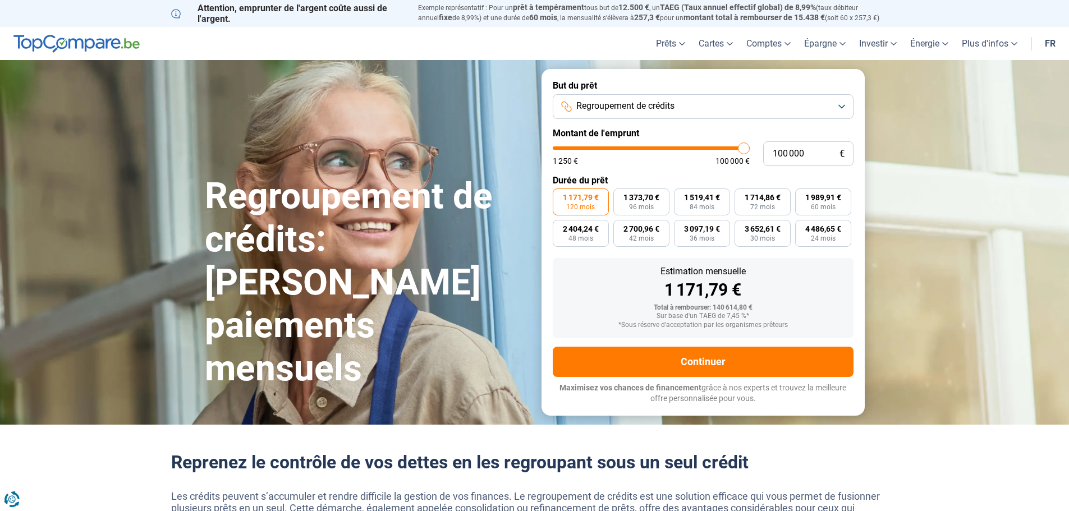 The height and width of the screenshot is (511, 1069). What do you see at coordinates (823, 197) in the screenshot?
I see `span: 1 989,91 €` at bounding box center [823, 197].